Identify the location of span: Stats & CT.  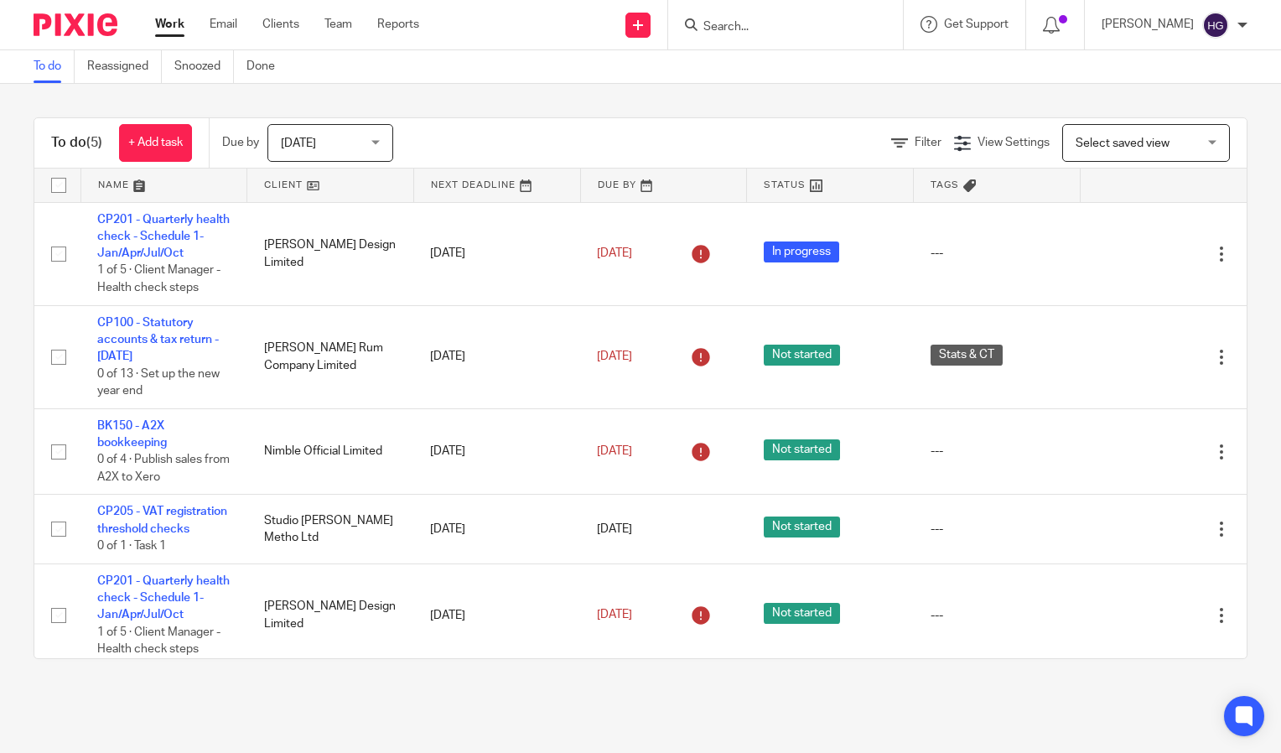
(967, 355).